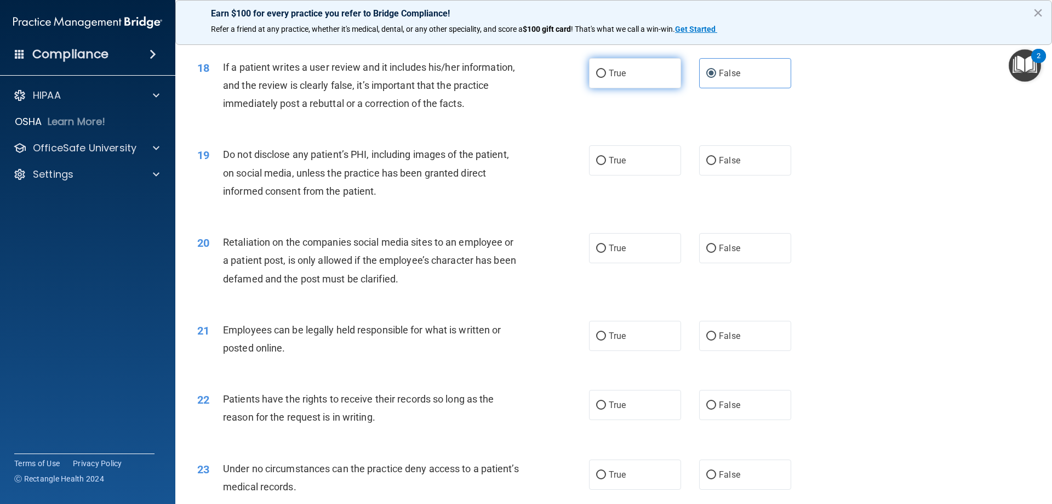 The width and height of the screenshot is (1052, 504). I want to click on p: Learn More!, so click(77, 122).